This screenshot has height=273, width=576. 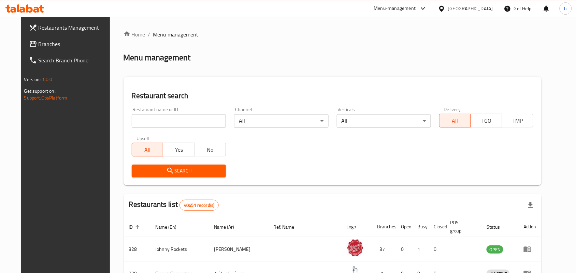 I want to click on th: Busy, so click(x=420, y=227).